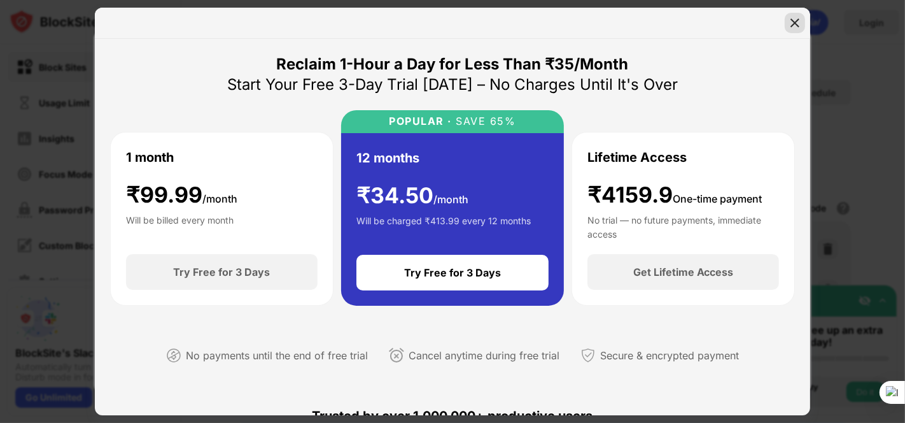  I want to click on div: ₹ 34.50, so click(412, 195).